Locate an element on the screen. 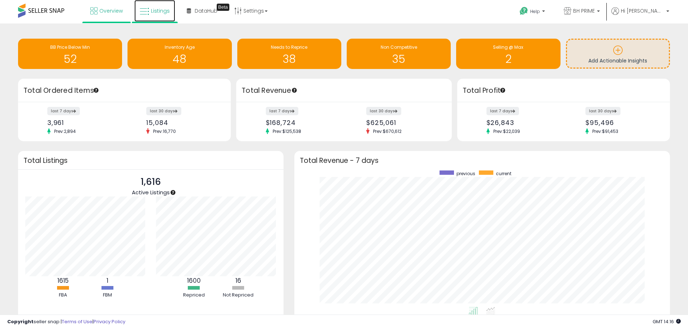  span: Prev: 2,894 is located at coordinates (65, 131).